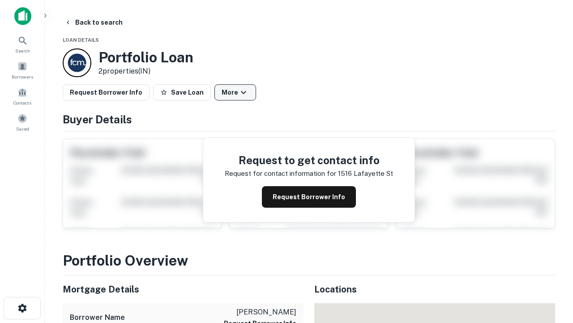 The height and width of the screenshot is (323, 573). What do you see at coordinates (235, 92) in the screenshot?
I see `button: More` at bounding box center [235, 92].